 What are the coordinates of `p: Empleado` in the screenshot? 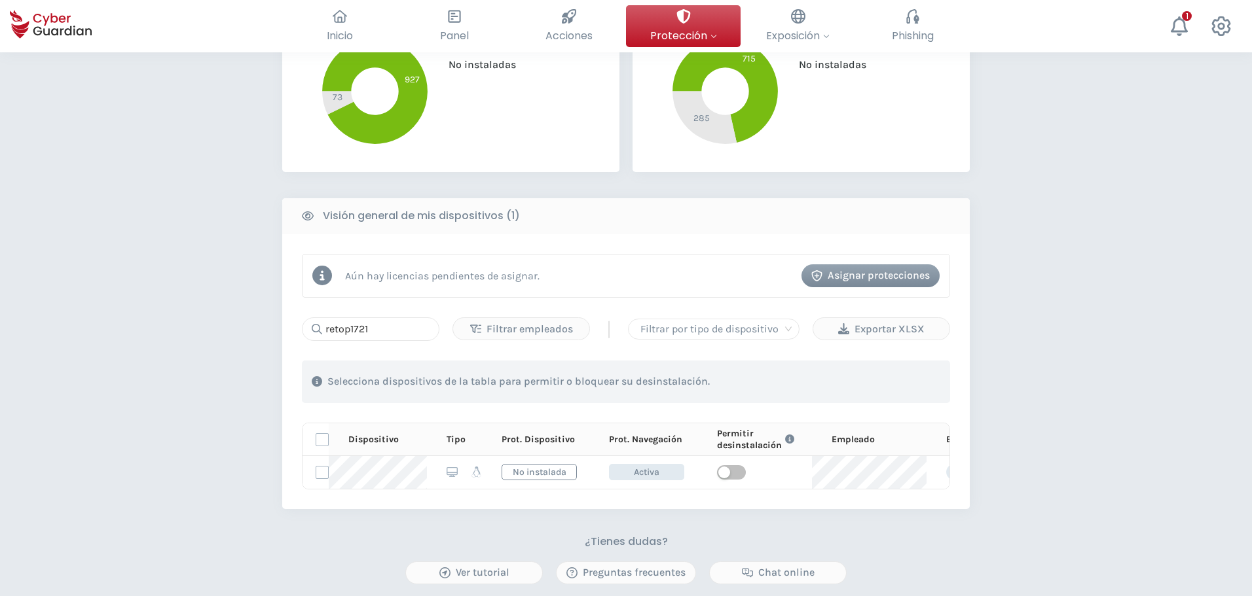 It's located at (853, 440).